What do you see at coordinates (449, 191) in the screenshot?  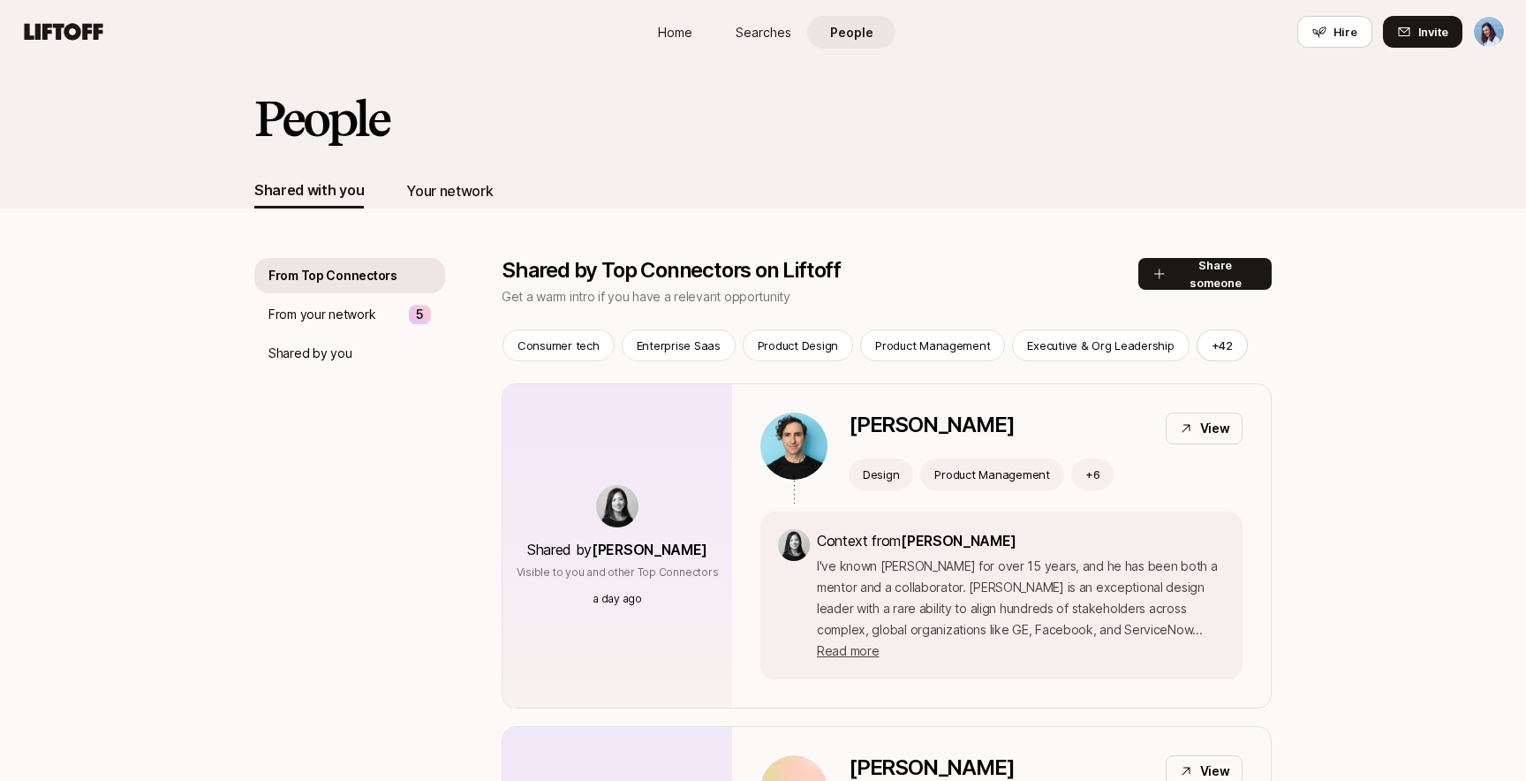 I see `button: Your network` at bounding box center [449, 191].